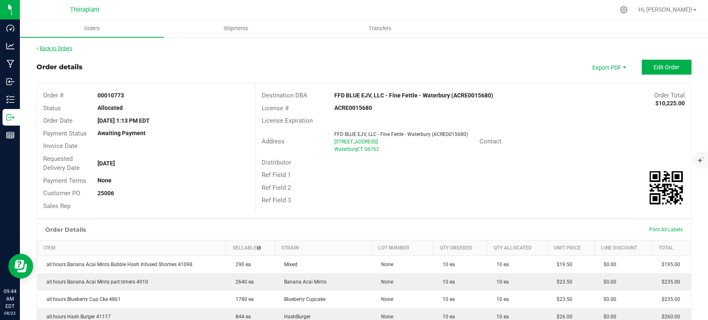 The width and height of the screenshot is (708, 320). Describe the element at coordinates (460, 248) in the screenshot. I see `th: Qty Ordered` at that location.